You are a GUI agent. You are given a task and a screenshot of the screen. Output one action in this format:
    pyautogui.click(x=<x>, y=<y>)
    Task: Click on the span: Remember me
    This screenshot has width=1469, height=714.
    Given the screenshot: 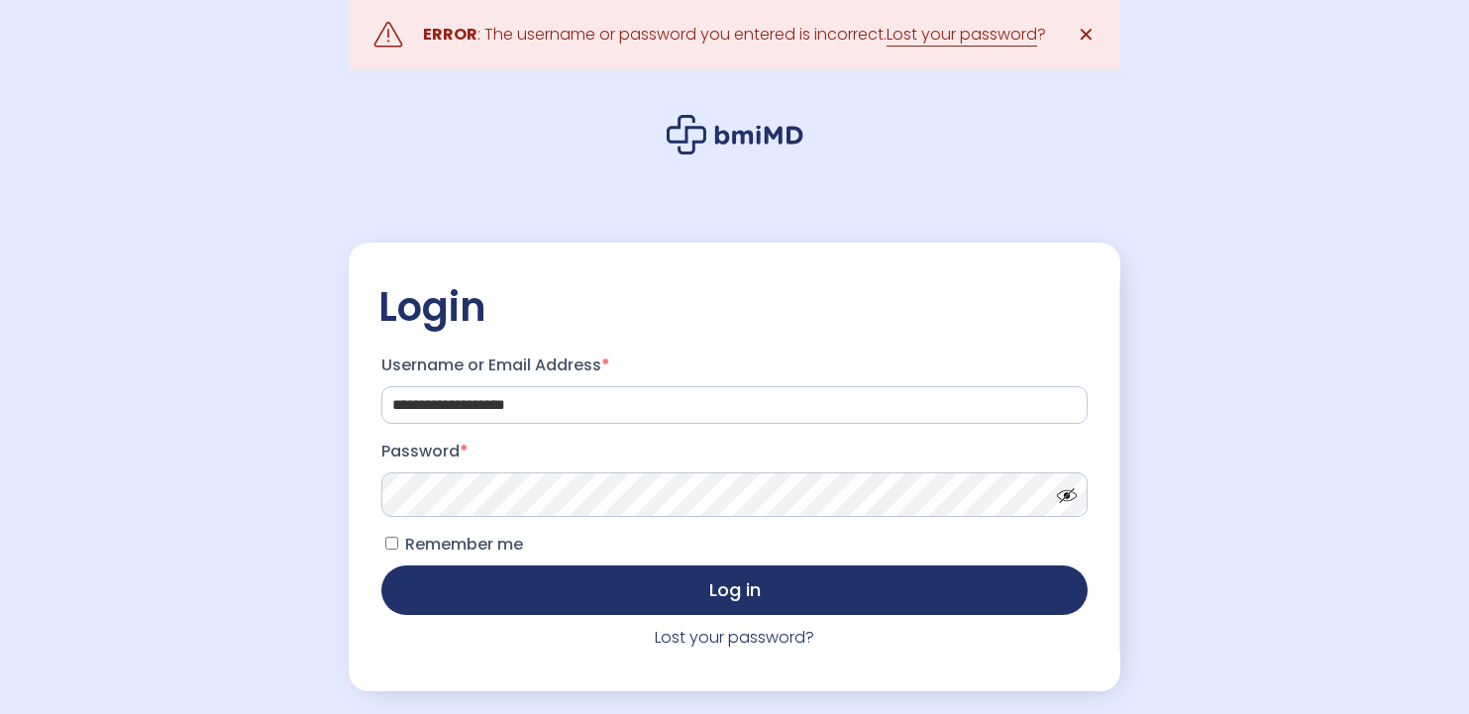 What is the action you would take?
    pyautogui.click(x=464, y=544)
    